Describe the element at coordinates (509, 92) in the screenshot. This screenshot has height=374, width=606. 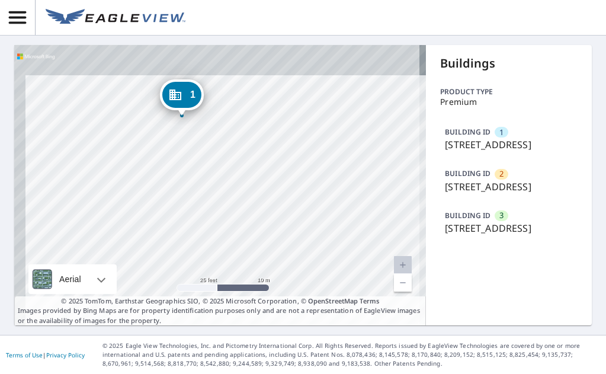
I see `p: Product type` at that location.